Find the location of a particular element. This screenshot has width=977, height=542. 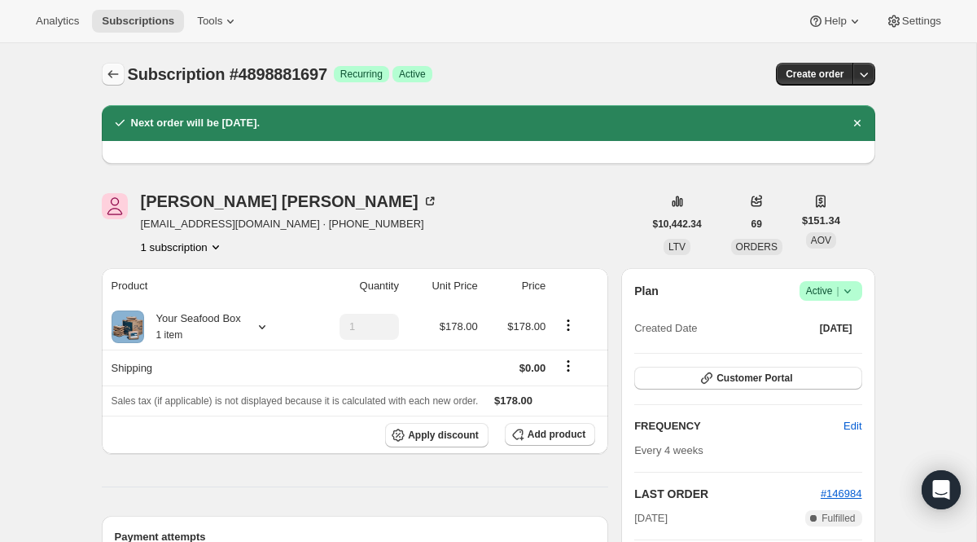

span: LTV is located at coordinates (677, 247).